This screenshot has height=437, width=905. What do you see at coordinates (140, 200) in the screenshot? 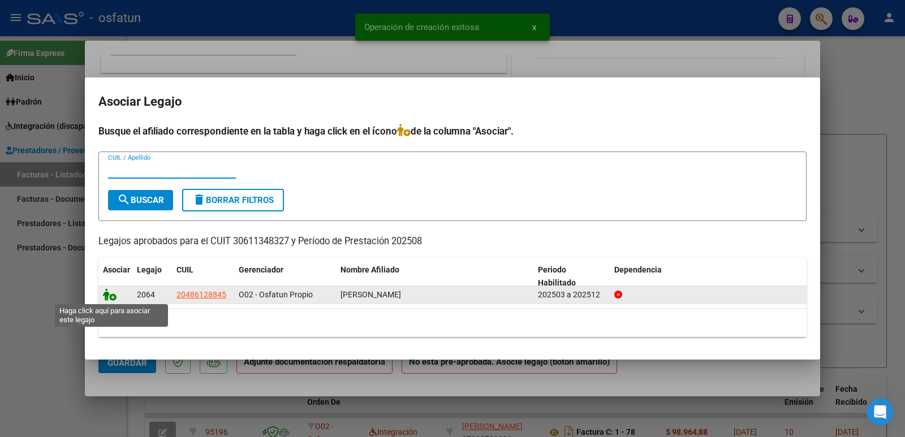
I see `button: Buscar` at bounding box center [140, 200].